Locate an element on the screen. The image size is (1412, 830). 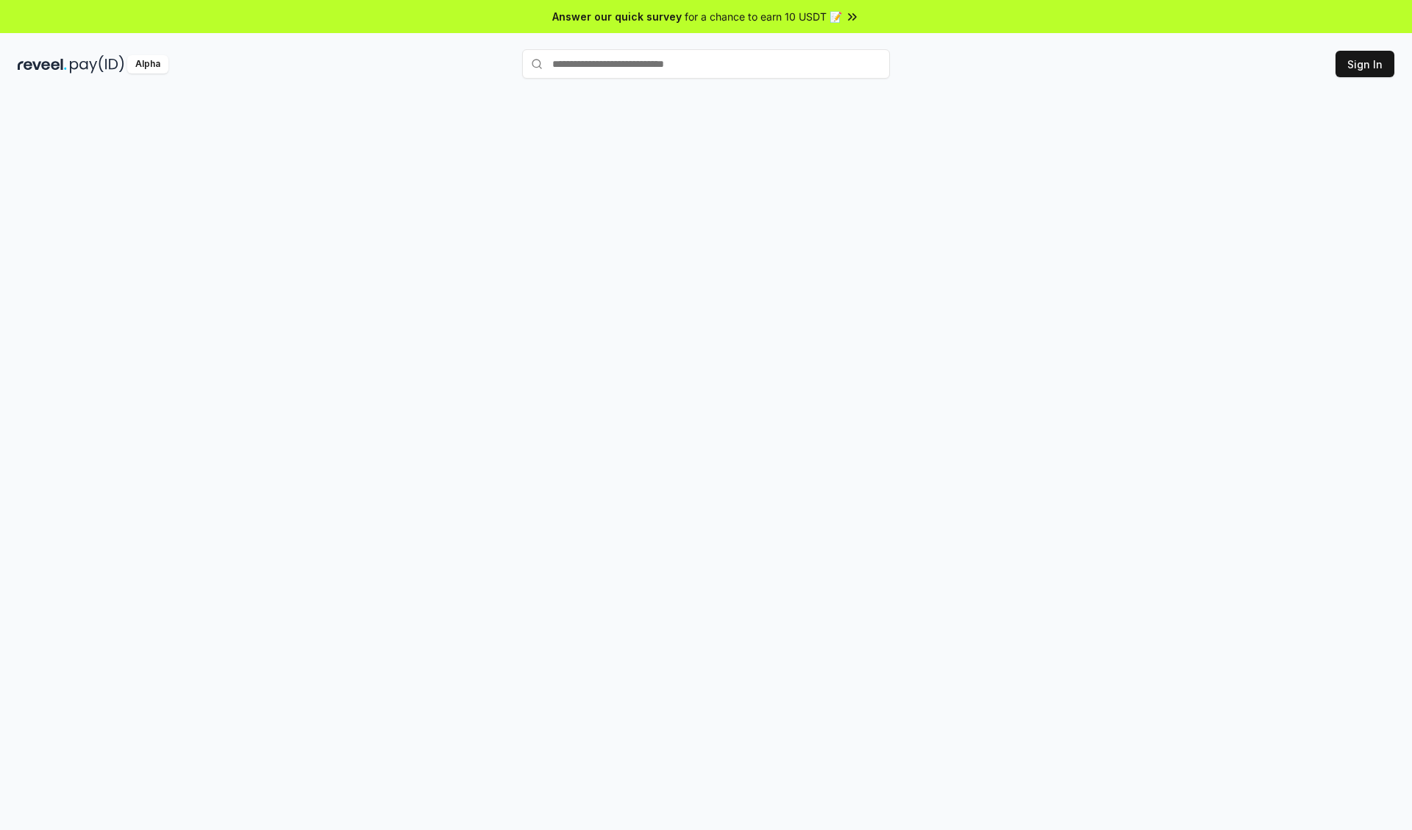
button: Sign In is located at coordinates (1365, 64).